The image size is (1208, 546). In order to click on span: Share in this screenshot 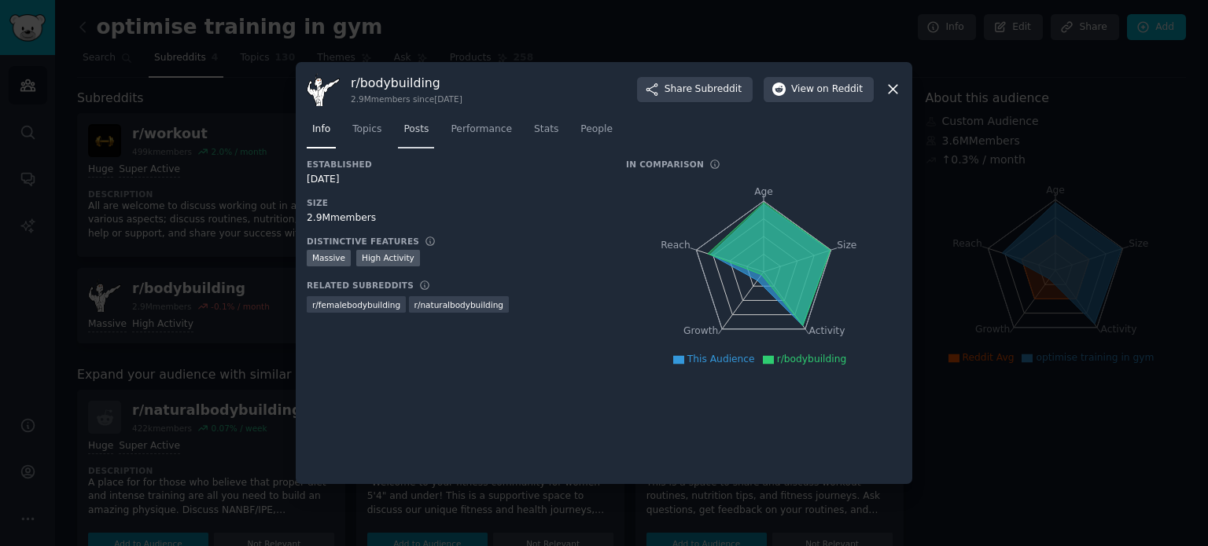, I will do `click(703, 90)`.